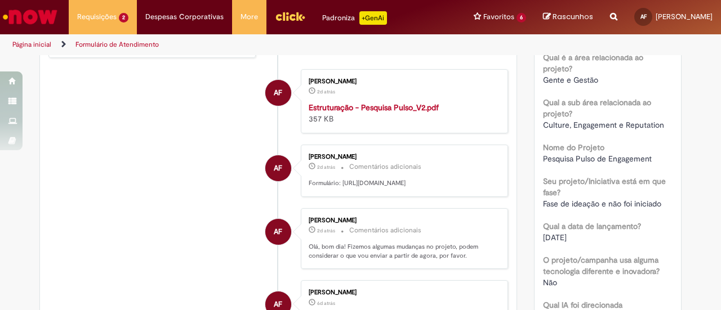 This screenshot has width=721, height=310. What do you see at coordinates (582, 305) in the screenshot?
I see `b: Qual IA foi direcionada` at bounding box center [582, 305].